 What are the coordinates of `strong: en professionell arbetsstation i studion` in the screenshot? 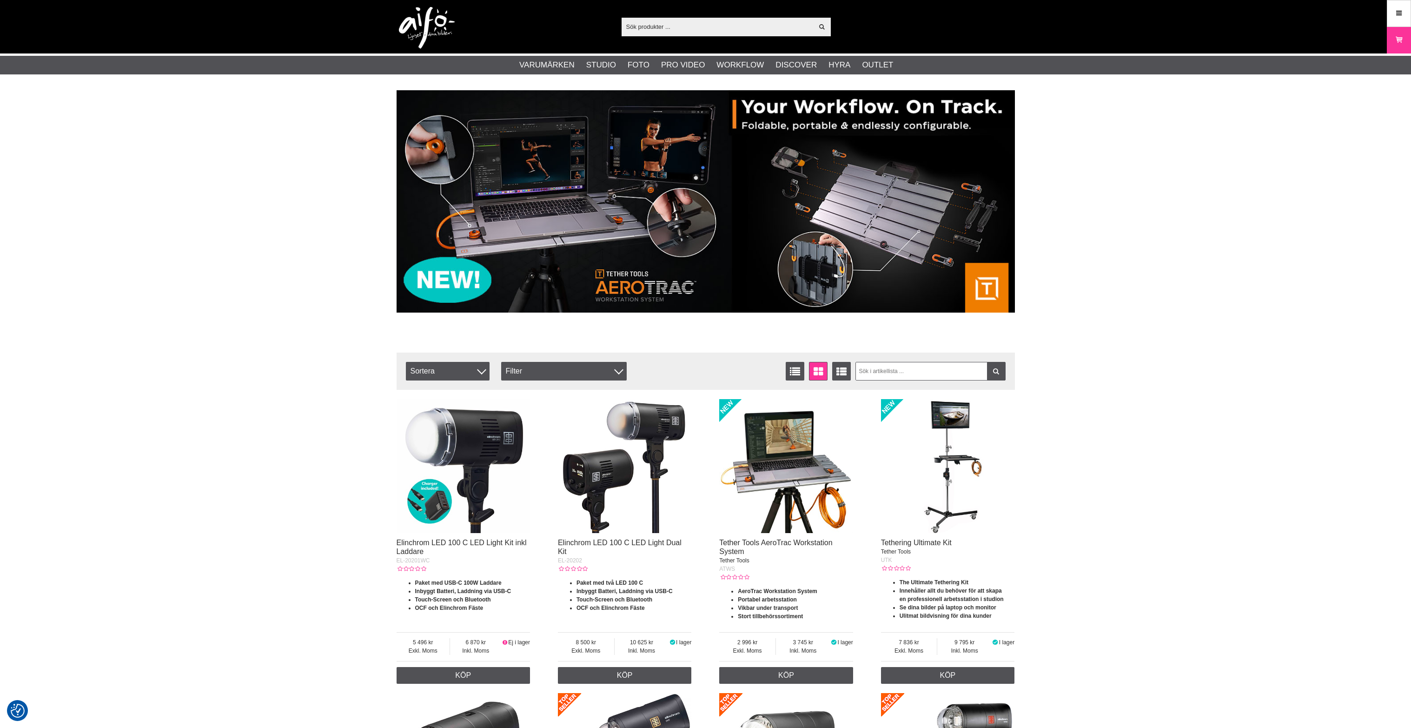 It's located at (952, 599).